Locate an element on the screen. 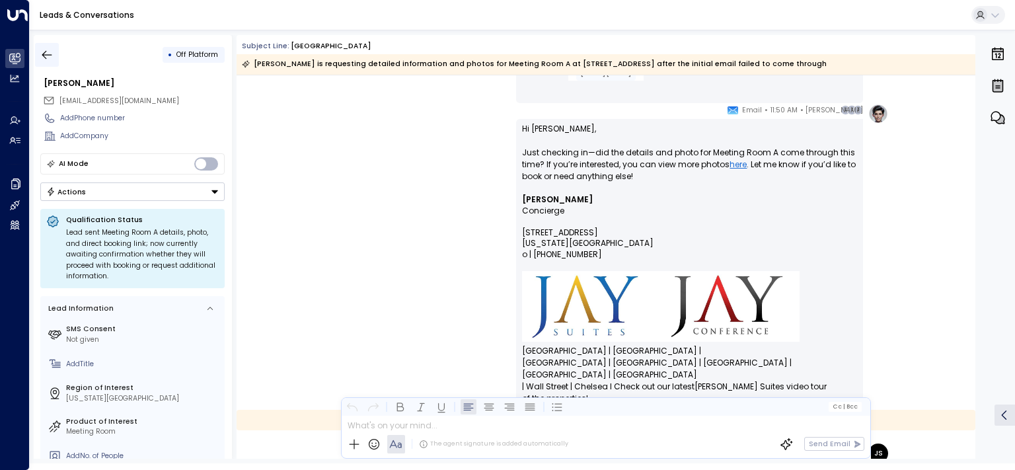  div: Button group with a nested menu is located at coordinates (132, 192).